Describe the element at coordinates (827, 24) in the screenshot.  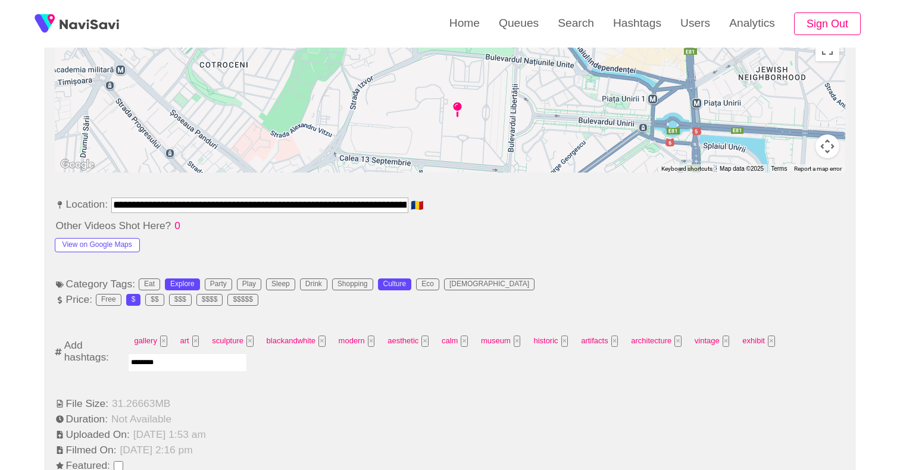
I see `button: Sign Out` at that location.